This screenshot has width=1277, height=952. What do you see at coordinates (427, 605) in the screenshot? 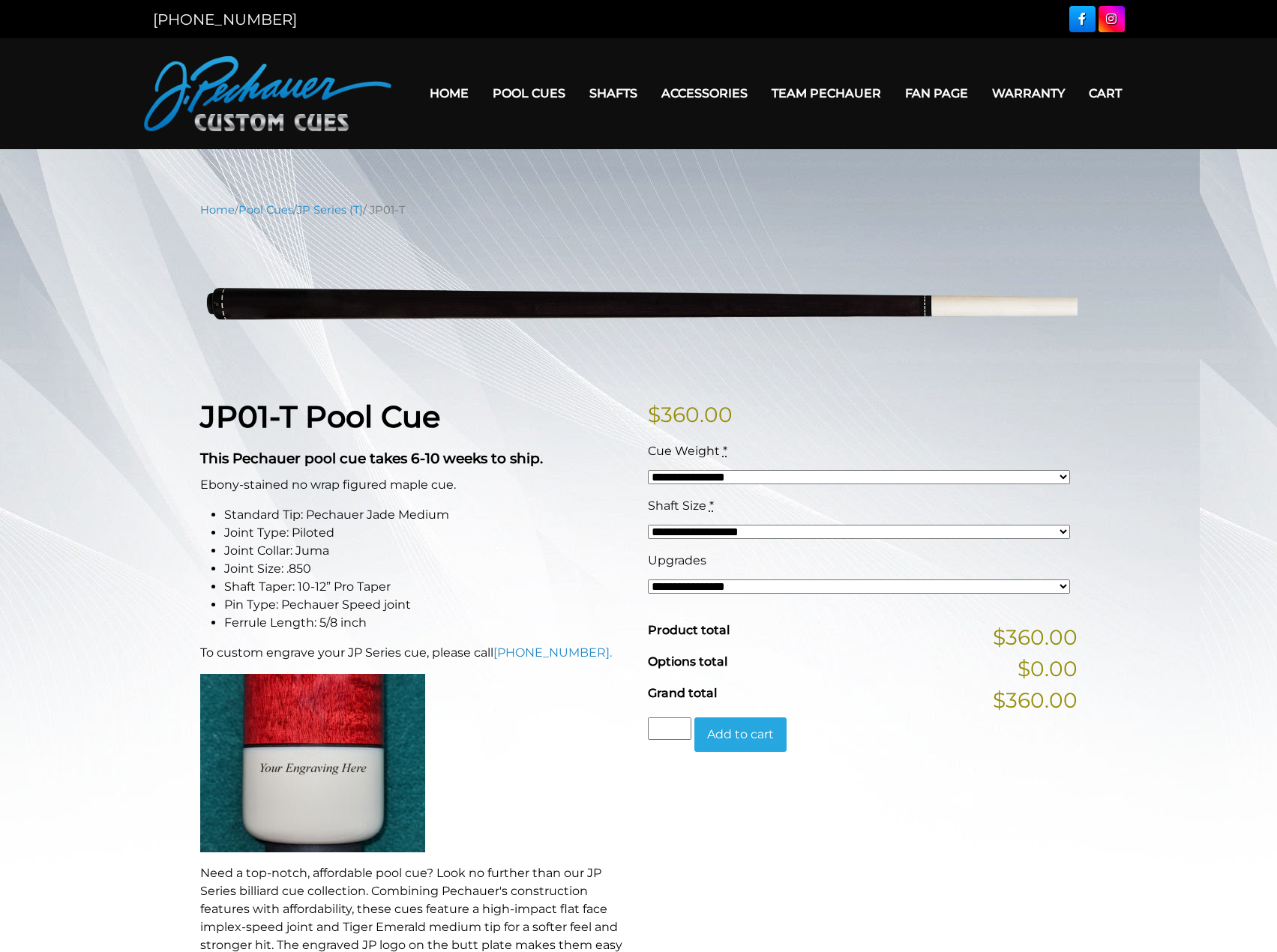
I see `li: Pin Type: Pechauer Speed joint` at bounding box center [427, 605].